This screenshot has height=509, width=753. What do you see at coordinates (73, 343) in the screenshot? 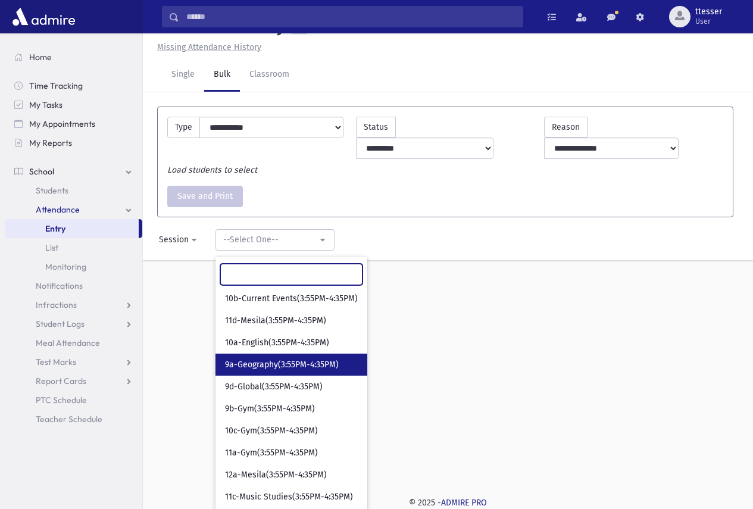
I see `a: Meal Attendance` at bounding box center [73, 343].